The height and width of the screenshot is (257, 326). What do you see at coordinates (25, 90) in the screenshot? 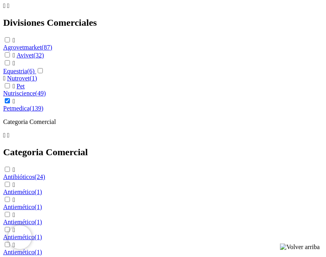
I see `a: Pet Nutriscience(49)` at bounding box center [25, 90].